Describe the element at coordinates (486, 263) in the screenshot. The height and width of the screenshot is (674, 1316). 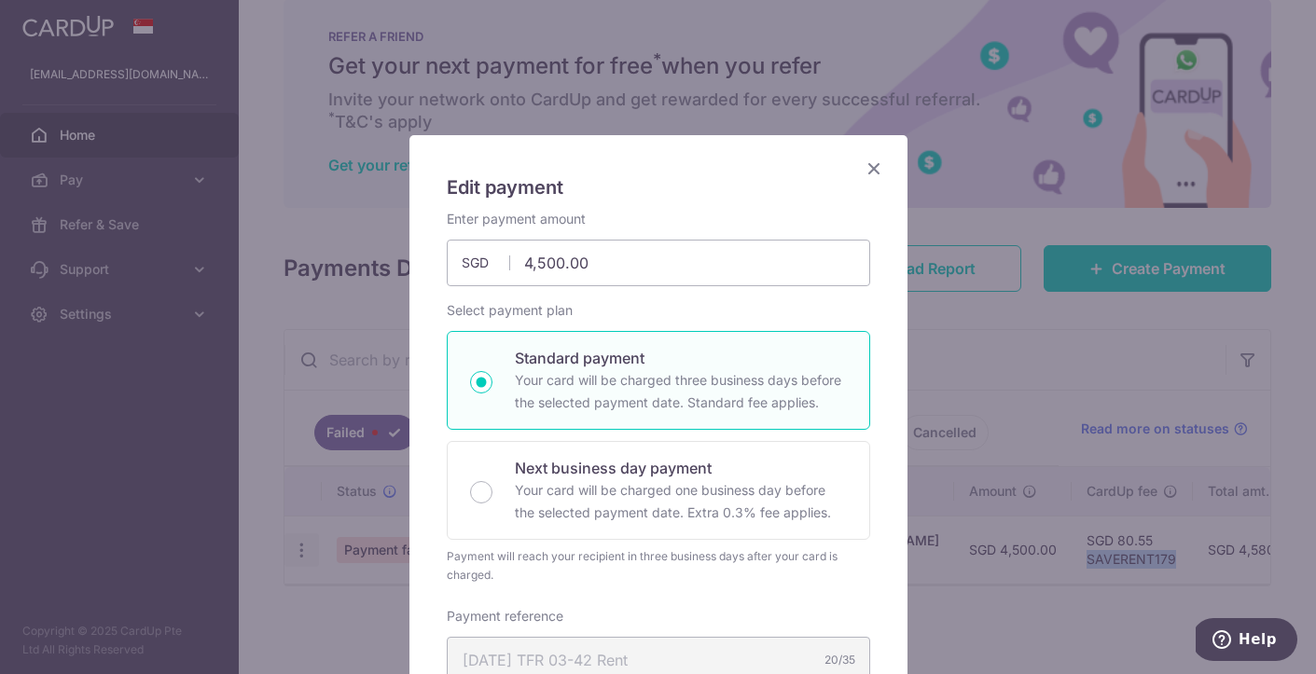
I see `span: SGD` at that location.